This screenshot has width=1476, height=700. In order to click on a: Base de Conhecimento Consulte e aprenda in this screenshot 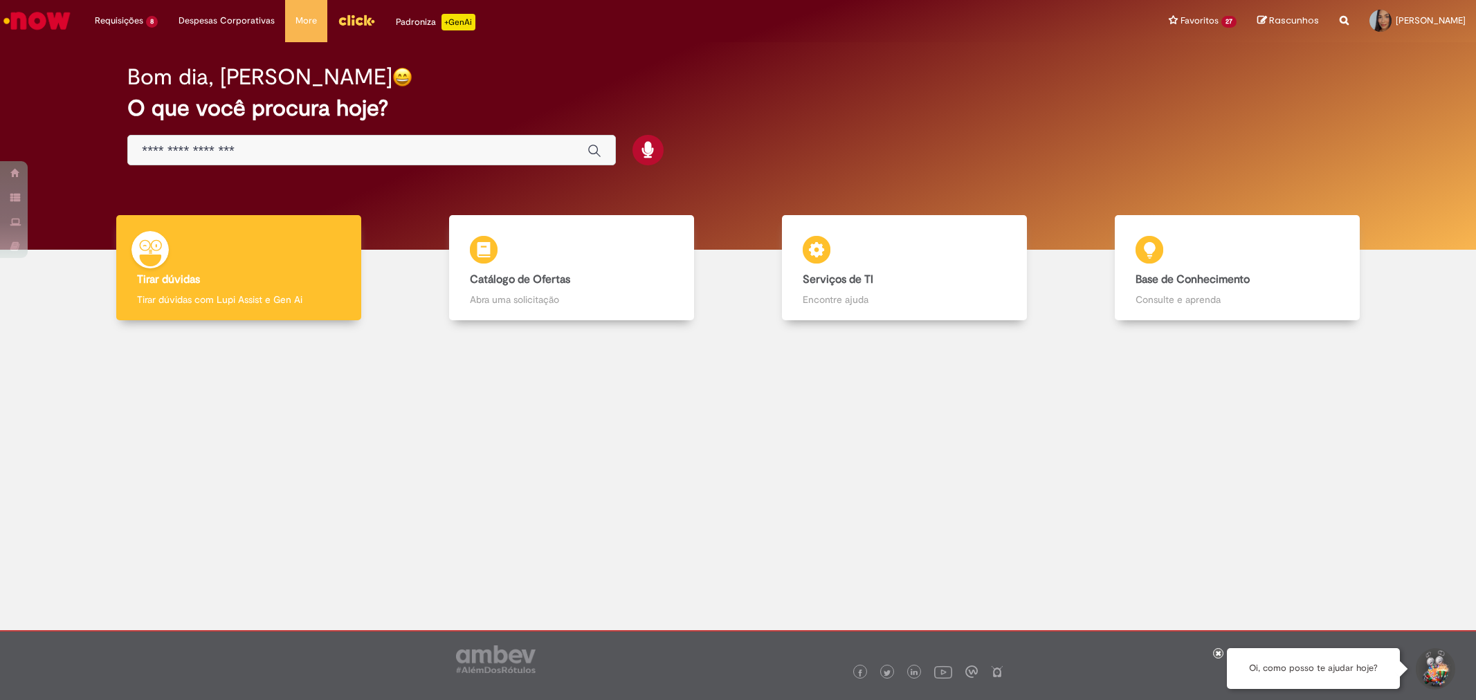, I will do `click(1237, 268)`.